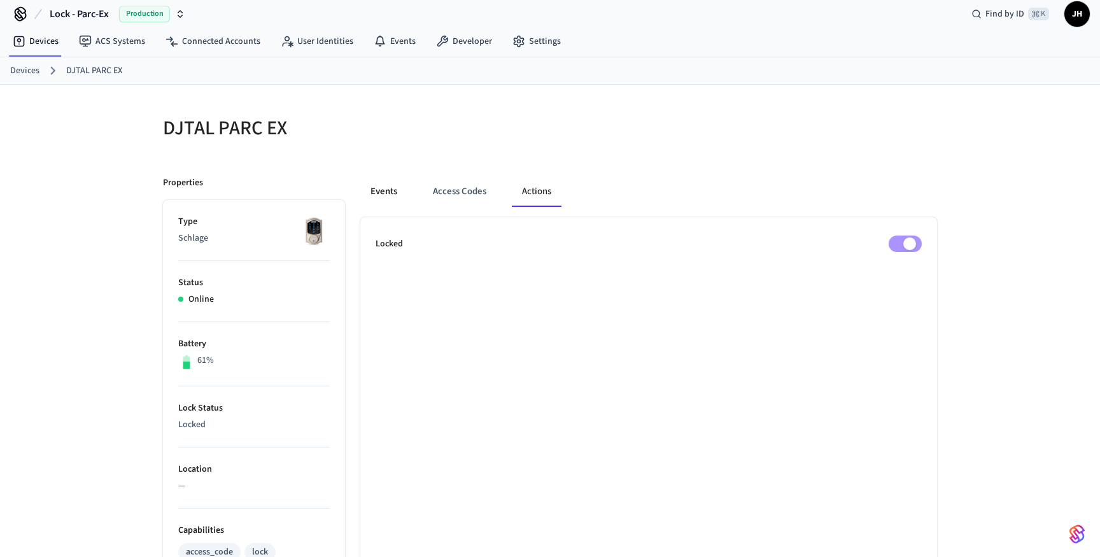  I want to click on a: Connected Accounts, so click(213, 41).